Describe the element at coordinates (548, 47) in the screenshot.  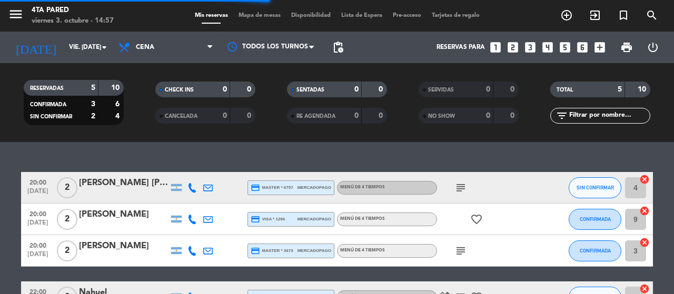
I see `i: looks_4` at that location.